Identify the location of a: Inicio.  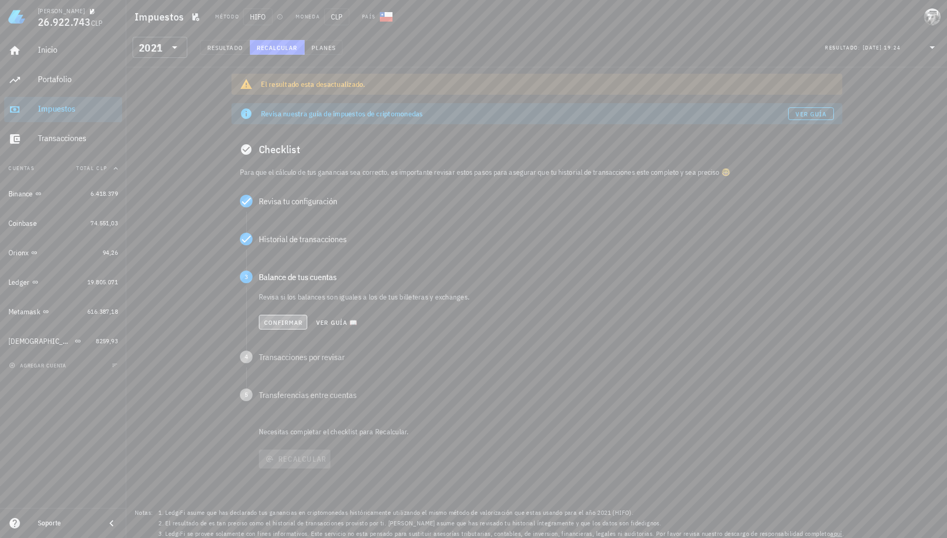
(63, 51).